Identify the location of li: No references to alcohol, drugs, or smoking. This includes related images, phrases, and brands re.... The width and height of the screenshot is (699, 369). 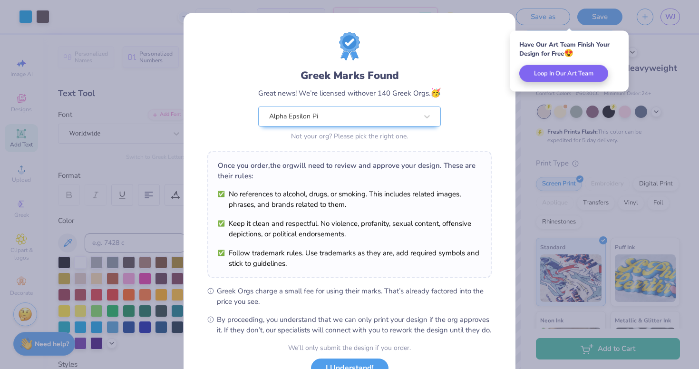
(350, 199).